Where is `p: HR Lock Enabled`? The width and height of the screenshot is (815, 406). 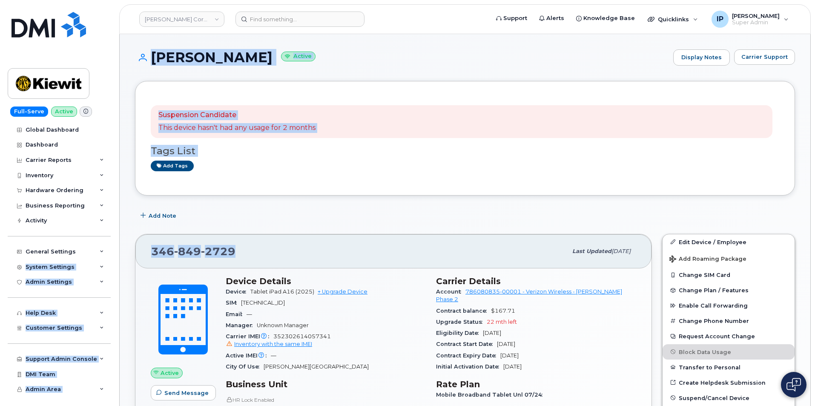 p: HR Lock Enabled is located at coordinates (326, 400).